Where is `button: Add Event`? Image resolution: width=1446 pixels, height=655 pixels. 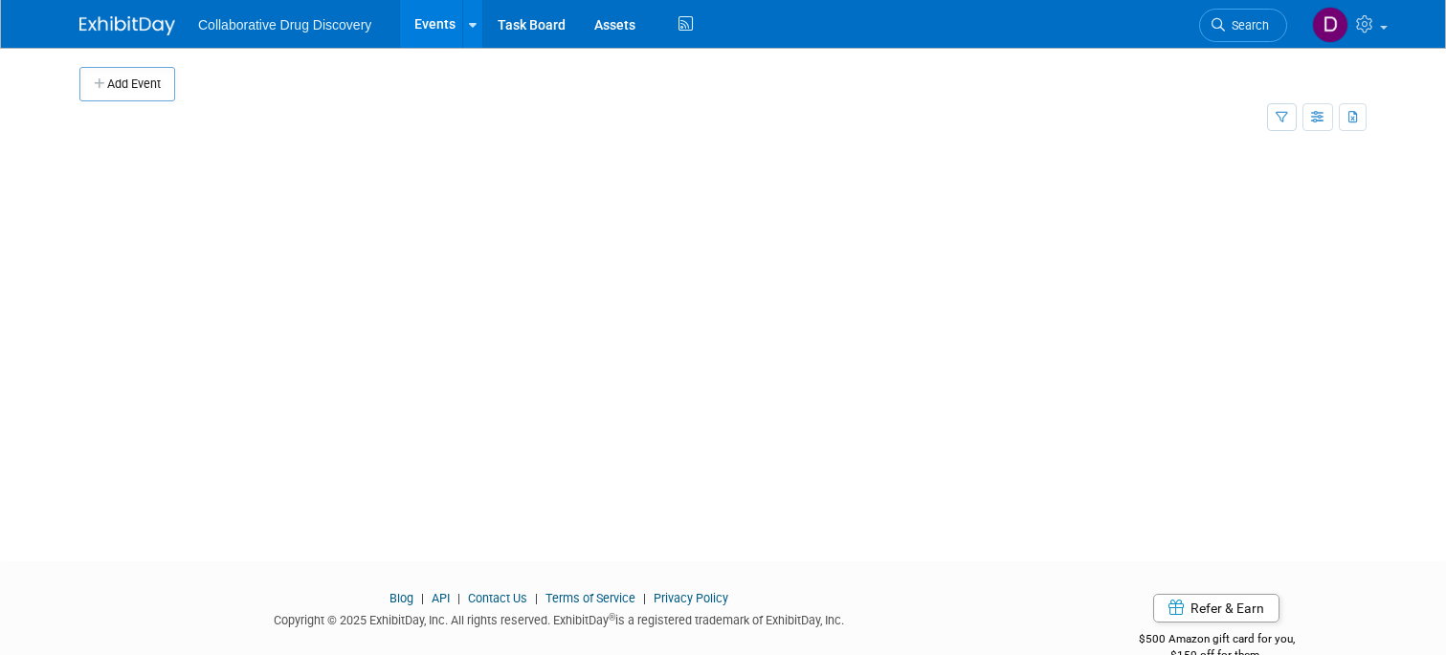
button: Add Event is located at coordinates (127, 84).